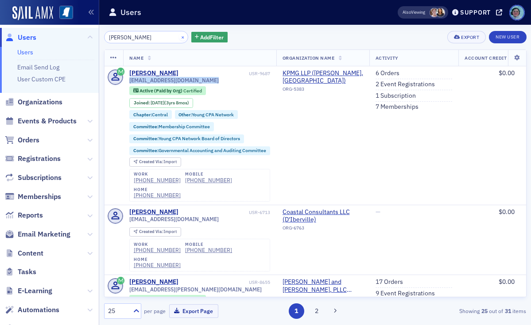  I want to click on span: Users, so click(27, 38).